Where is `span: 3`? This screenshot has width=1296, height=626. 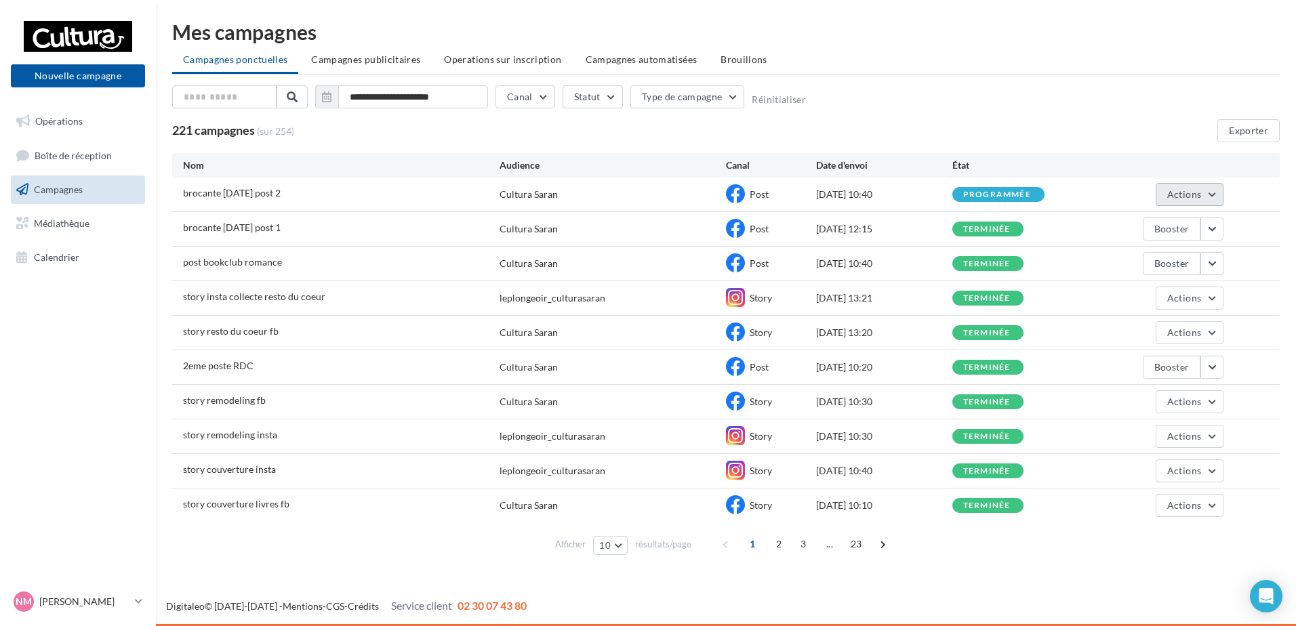 span: 3 is located at coordinates (803, 544).